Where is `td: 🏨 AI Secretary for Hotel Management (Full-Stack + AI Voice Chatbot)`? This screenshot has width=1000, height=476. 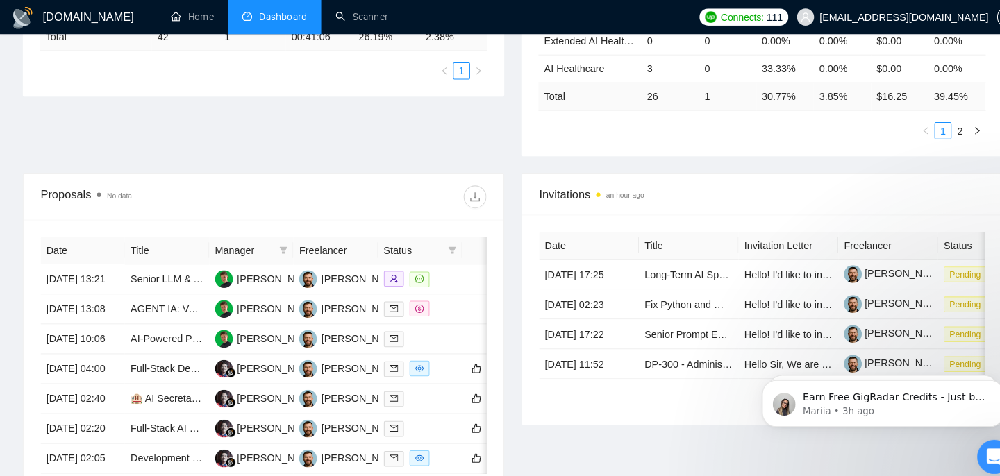
td: 🏨 AI Secretary for Hotel Management (Full-Stack + AI Voice Chatbot) is located at coordinates (163, 390).